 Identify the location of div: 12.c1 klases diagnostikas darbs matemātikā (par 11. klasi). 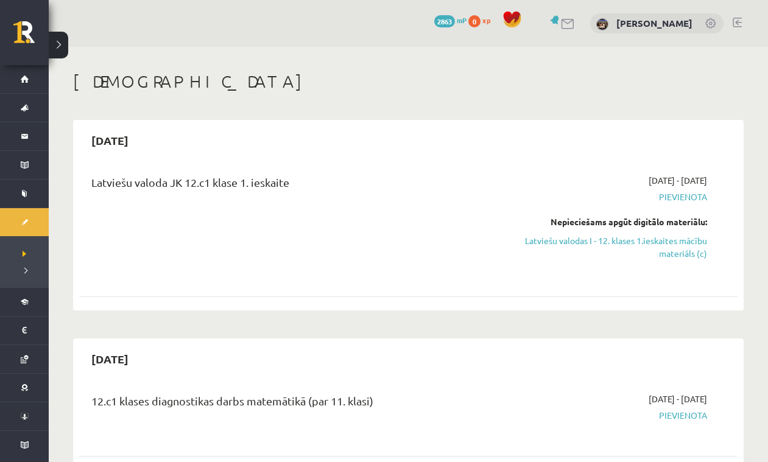
(294, 404).